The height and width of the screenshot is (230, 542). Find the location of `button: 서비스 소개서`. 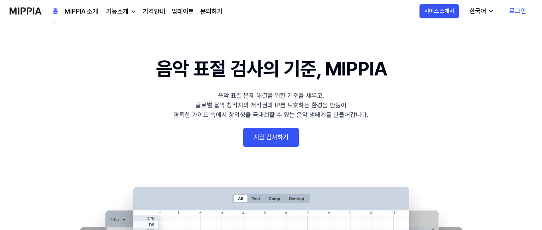

button: 서비스 소개서 is located at coordinates (439, 11).